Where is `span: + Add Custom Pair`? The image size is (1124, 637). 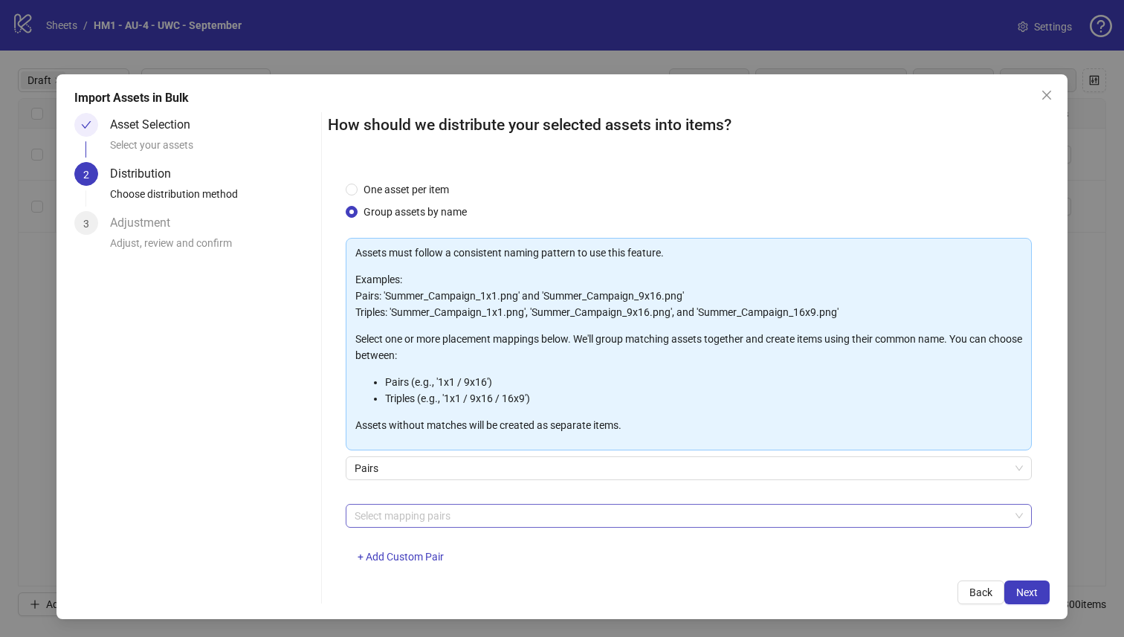
span: + Add Custom Pair is located at coordinates (401, 557).